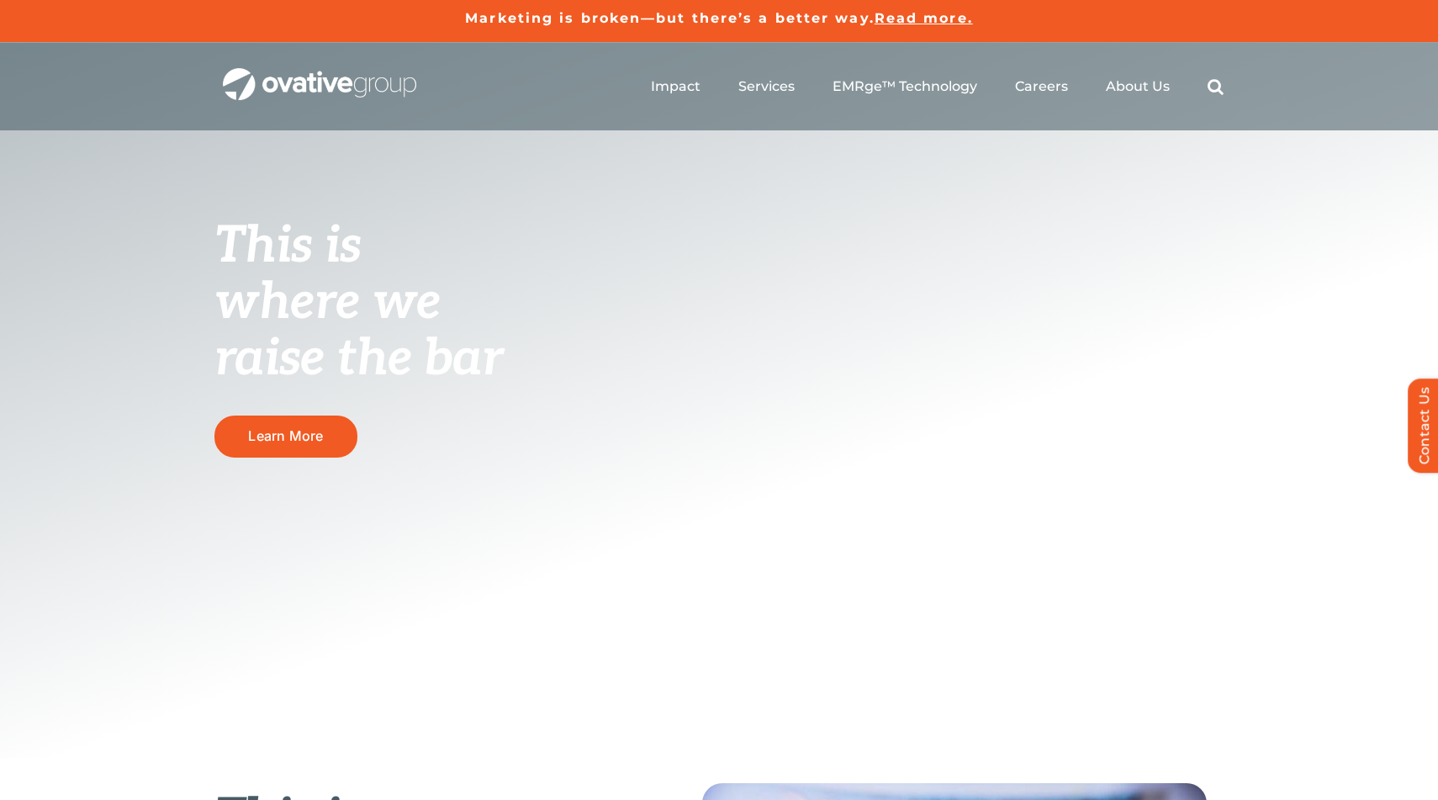 This screenshot has width=1438, height=800. What do you see at coordinates (937, 87) in the screenshot?
I see `nav: Menu` at bounding box center [937, 87].